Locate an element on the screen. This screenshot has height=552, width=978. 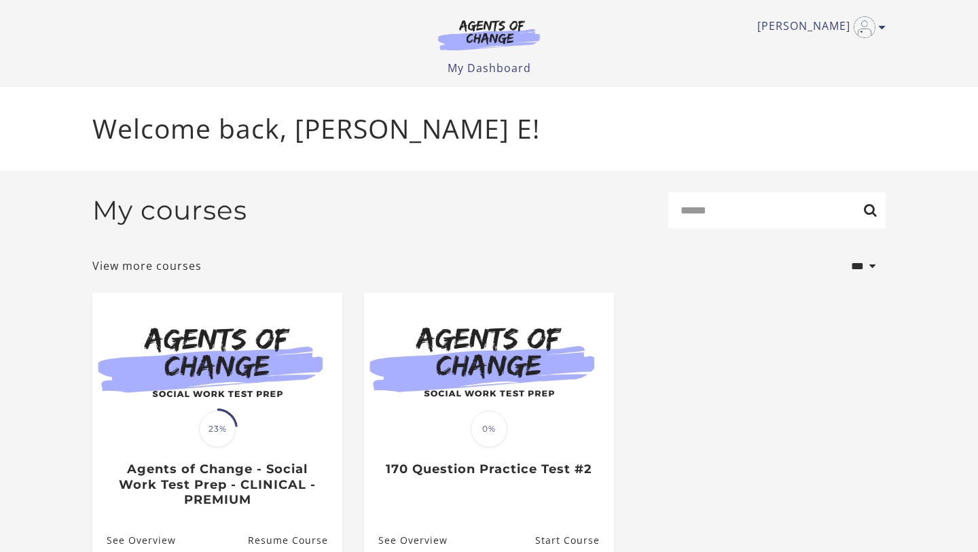
h3: 170 Question Practice Test #2 is located at coordinates (488, 469).